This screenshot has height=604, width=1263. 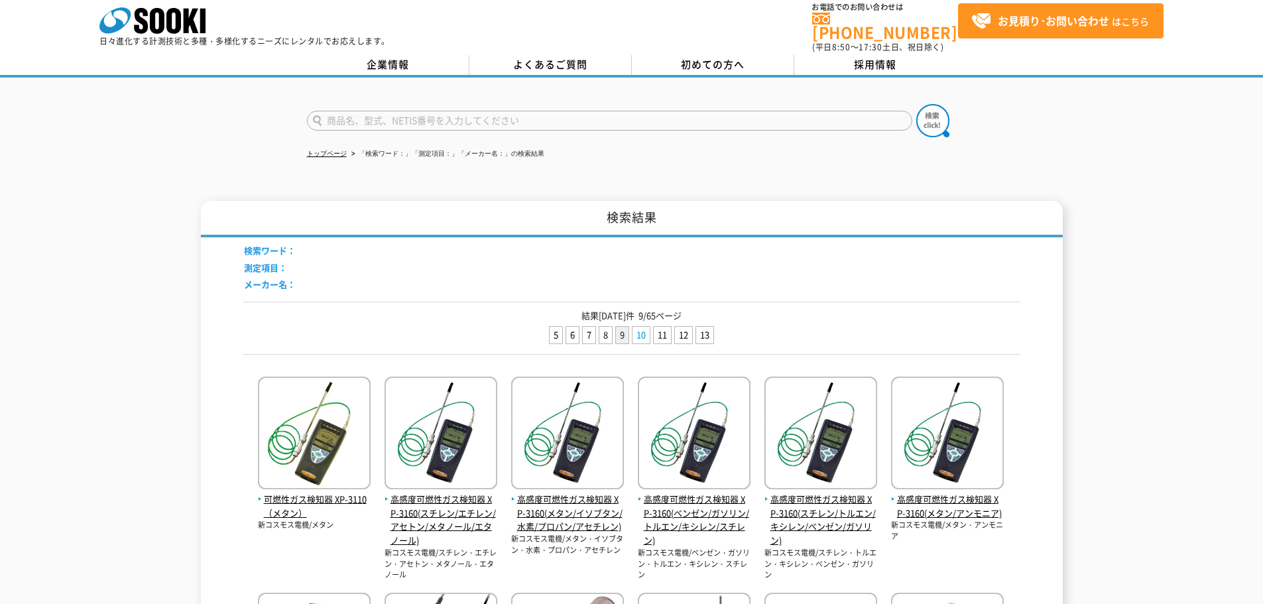 What do you see at coordinates (605, 335) in the screenshot?
I see `a: 8` at bounding box center [605, 335].